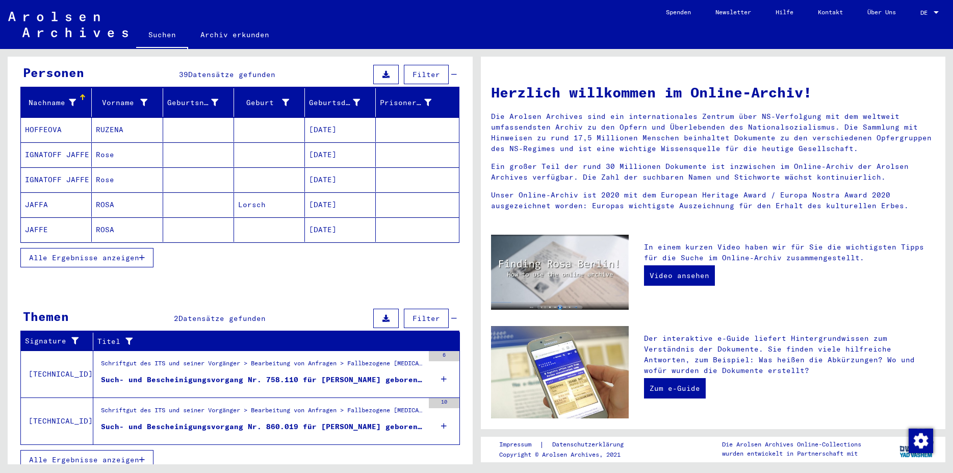  What do you see at coordinates (921, 441) in the screenshot?
I see `img: Zustimmung ändern` at bounding box center [921, 441].